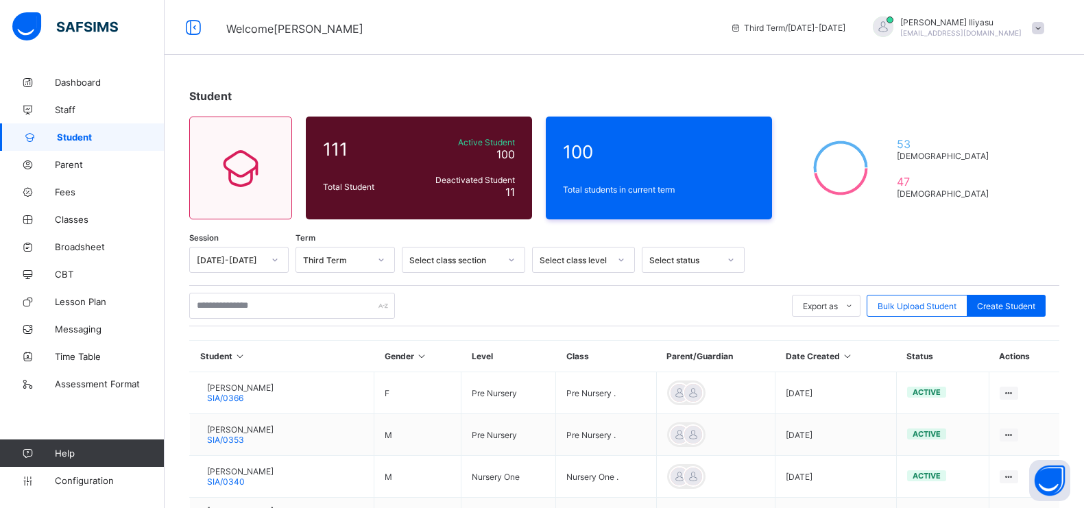  Describe the element at coordinates (509, 357) in the screenshot. I see `th: Level` at that location.